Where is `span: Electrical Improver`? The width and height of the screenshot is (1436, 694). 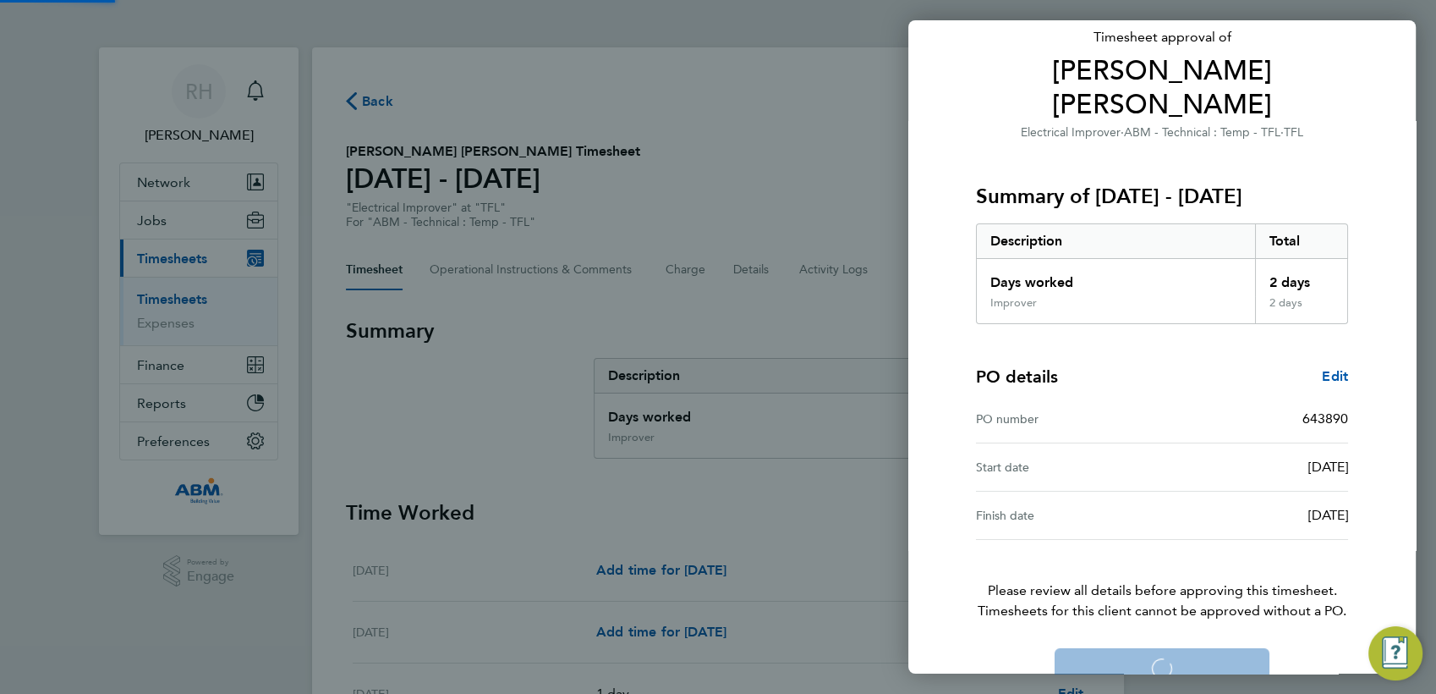 span: Electrical Improver is located at coordinates (1071, 132).